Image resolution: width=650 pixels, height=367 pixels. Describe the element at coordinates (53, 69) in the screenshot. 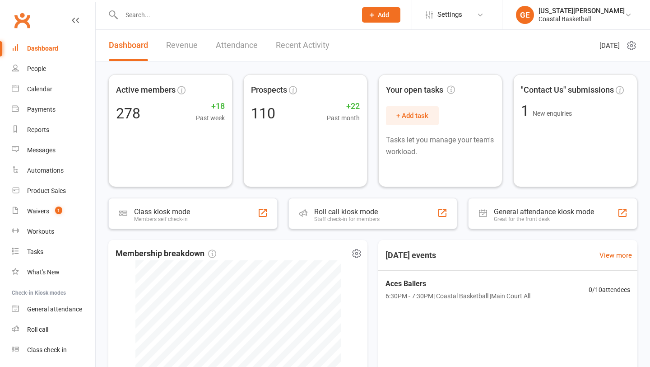

I see `a: People` at that location.